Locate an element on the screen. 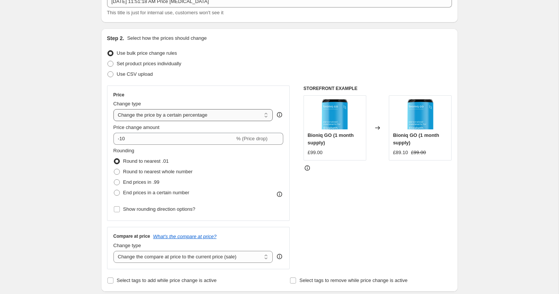  div: £99.00 is located at coordinates (315, 153).